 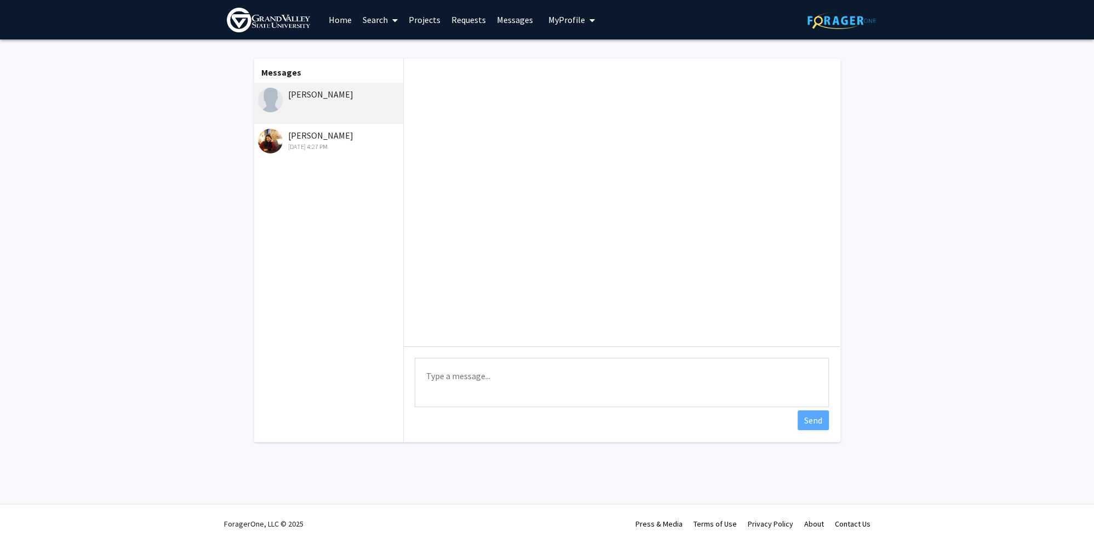 I want to click on textarea: Message, so click(x=622, y=383).